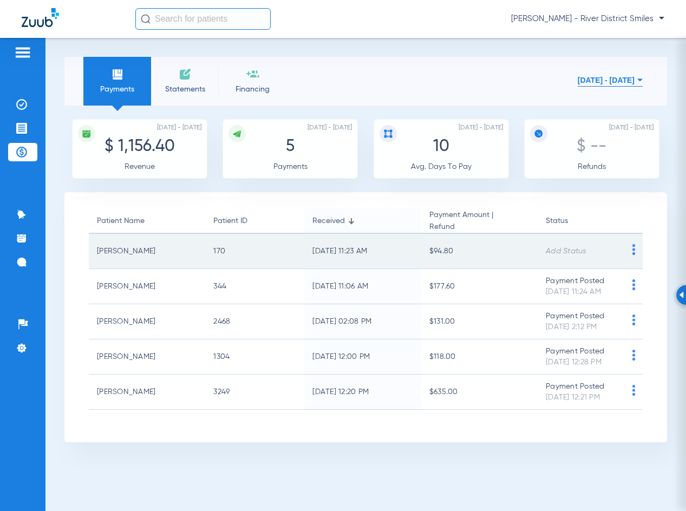 This screenshot has height=511, width=686. What do you see at coordinates (592, 167) in the screenshot?
I see `span: Refunds` at bounding box center [592, 167].